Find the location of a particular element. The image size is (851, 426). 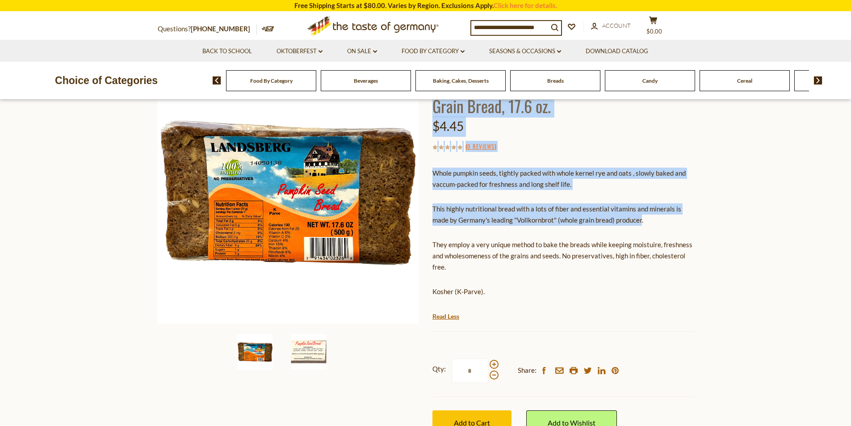

a: On Sale is located at coordinates (362, 51).